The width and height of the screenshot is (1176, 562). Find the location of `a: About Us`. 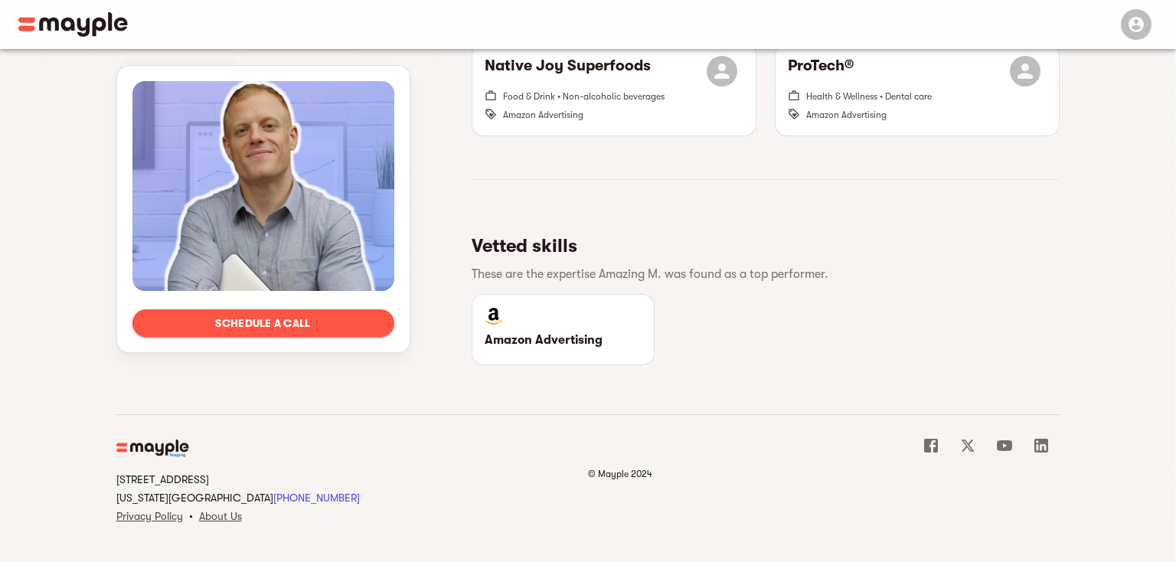

a: About Us is located at coordinates (220, 516).